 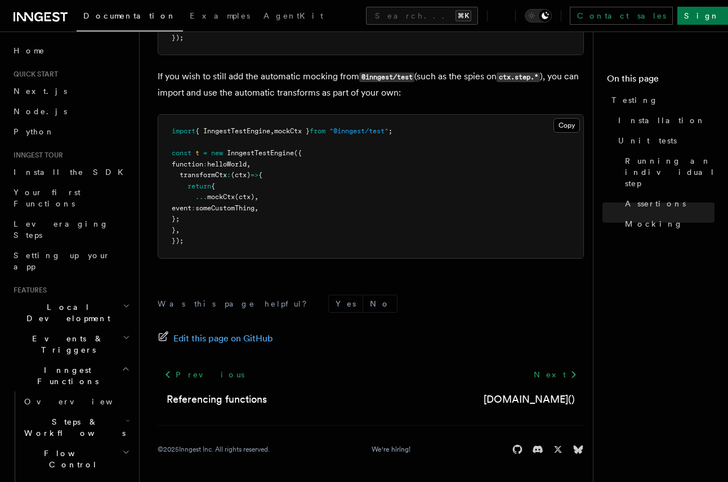 What do you see at coordinates (236, 304) in the screenshot?
I see `p: Was this page helpful?` at bounding box center [236, 304].